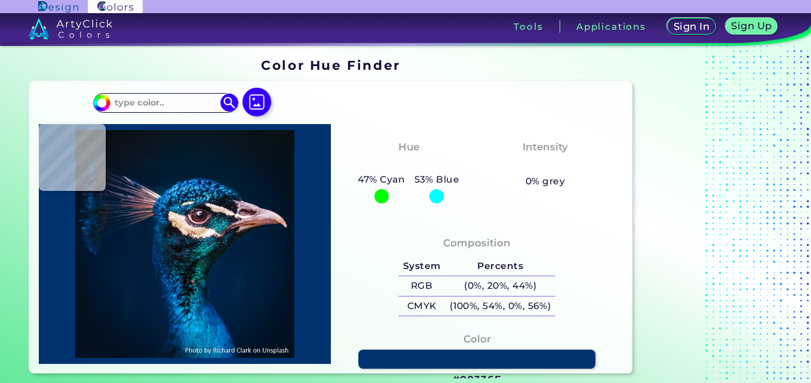  I want to click on h4: Intensity, so click(545, 147).